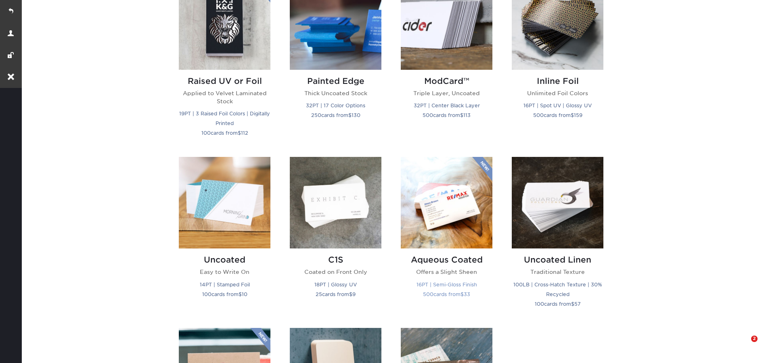 The image size is (762, 363). I want to click on span: 57, so click(578, 304).